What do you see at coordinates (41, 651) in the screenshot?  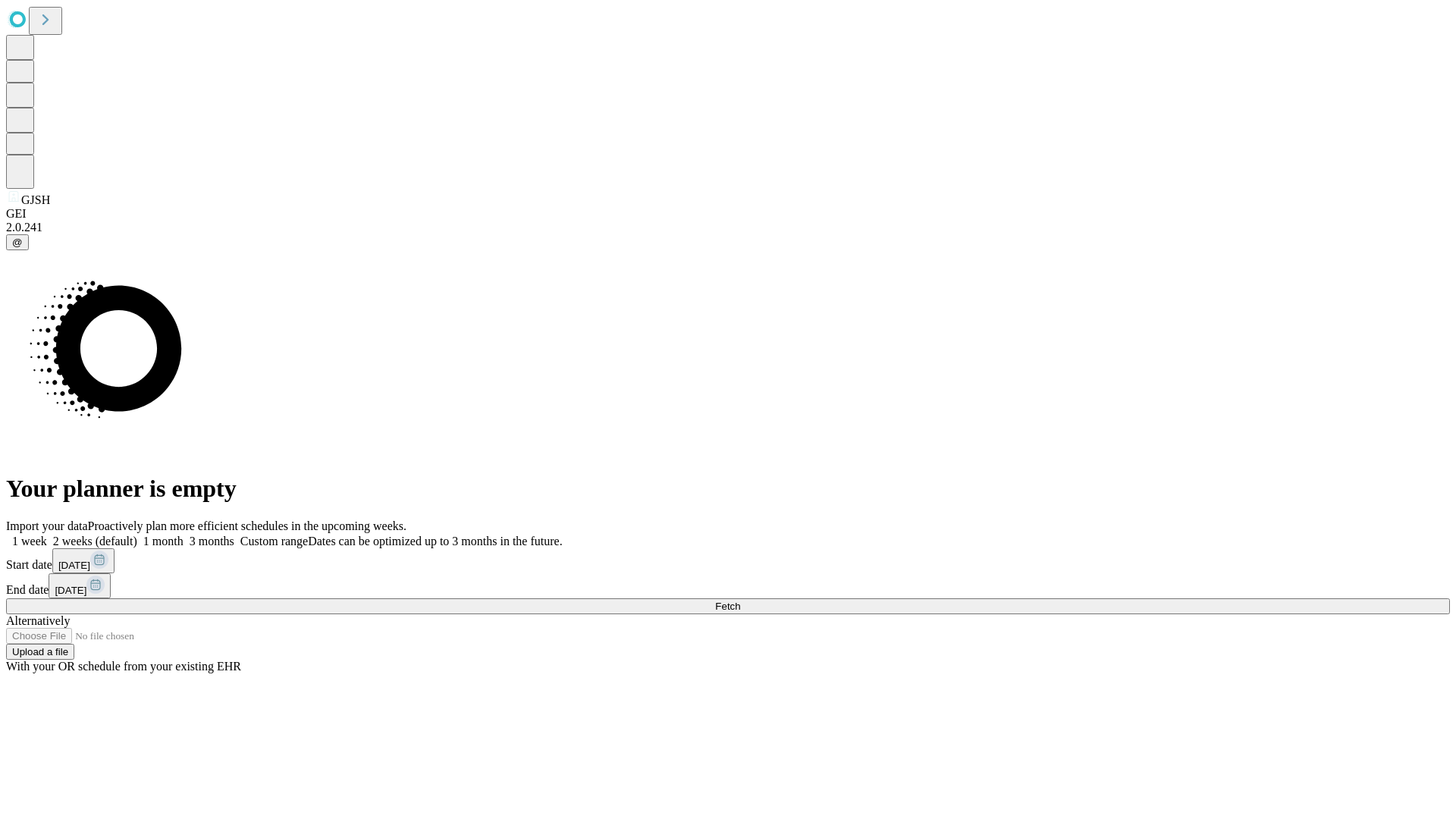 I see `button: Upload a file` at bounding box center [41, 651].